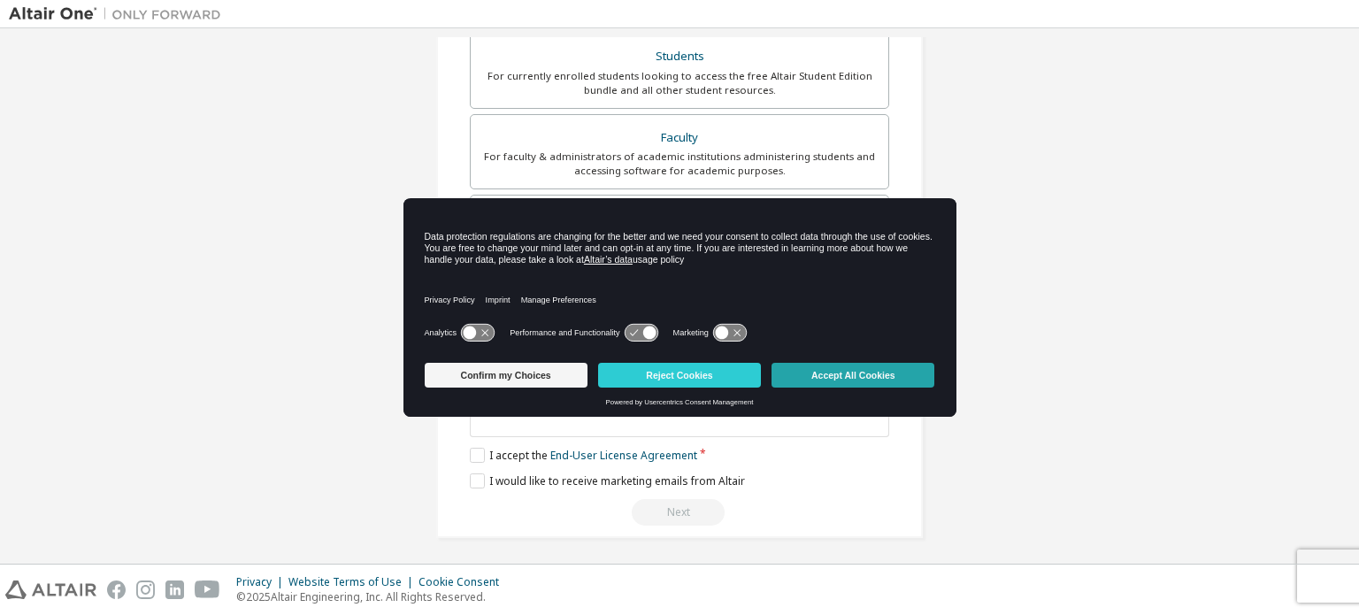 Image resolution: width=1359 pixels, height=615 pixels. What do you see at coordinates (583, 455) in the screenshot?
I see `label: I accept the` at bounding box center [583, 455].